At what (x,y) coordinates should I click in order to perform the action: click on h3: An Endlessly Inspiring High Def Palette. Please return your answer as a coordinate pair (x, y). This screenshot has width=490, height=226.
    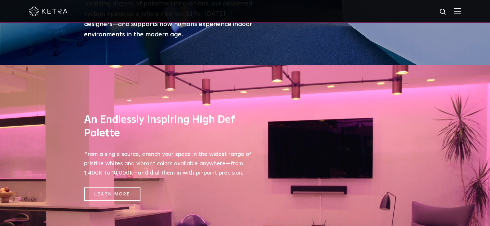
    Looking at the image, I should click on (168, 127).